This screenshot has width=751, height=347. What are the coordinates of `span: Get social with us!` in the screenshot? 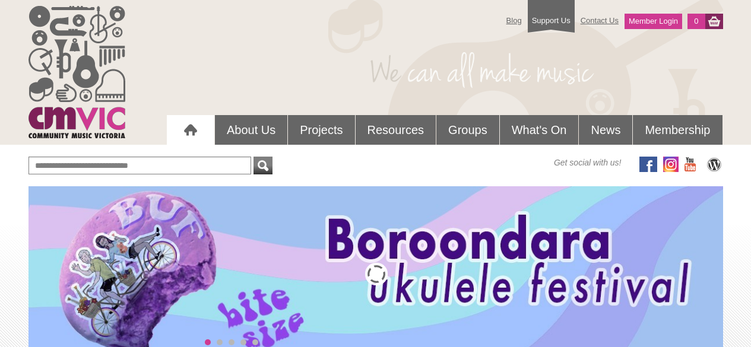 It's located at (588, 163).